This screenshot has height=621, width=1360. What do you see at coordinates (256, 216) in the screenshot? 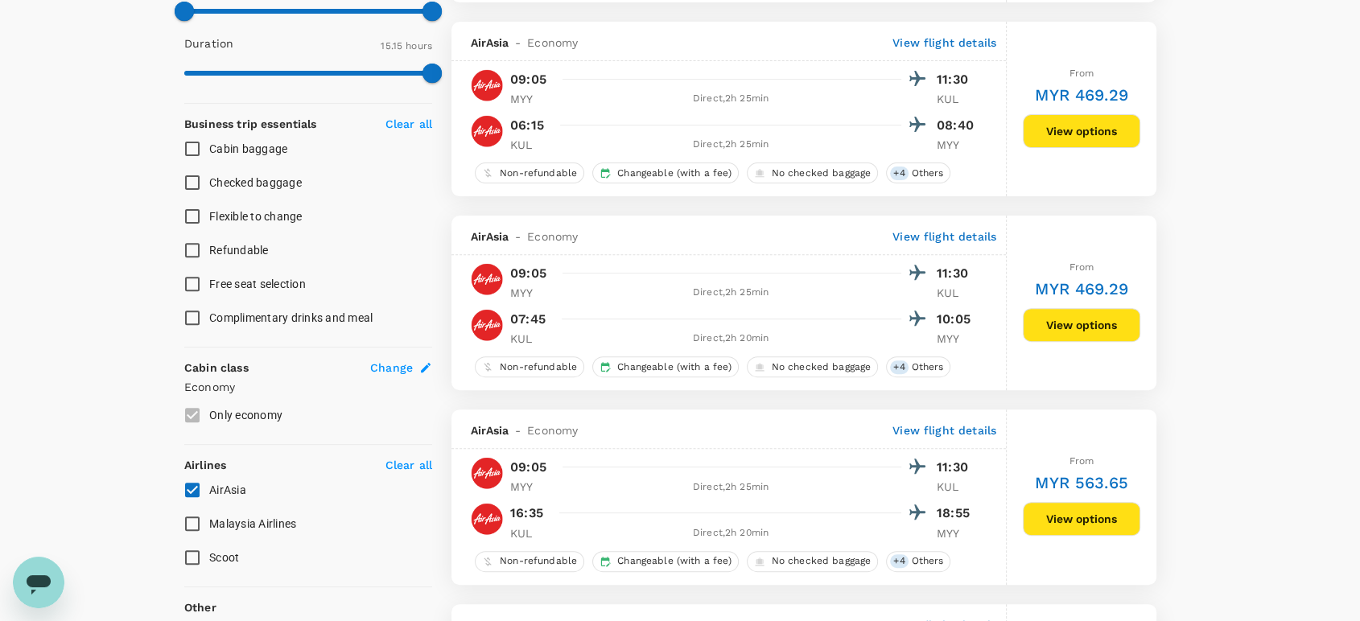
I see `span: Flexible to change` at bounding box center [256, 216].